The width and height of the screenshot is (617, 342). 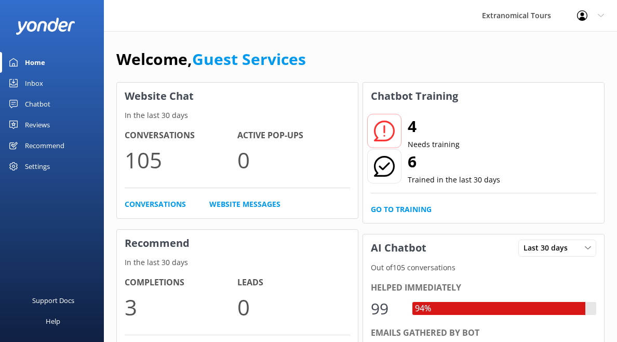 What do you see at coordinates (249, 59) in the screenshot?
I see `a: Guest Services` at bounding box center [249, 59].